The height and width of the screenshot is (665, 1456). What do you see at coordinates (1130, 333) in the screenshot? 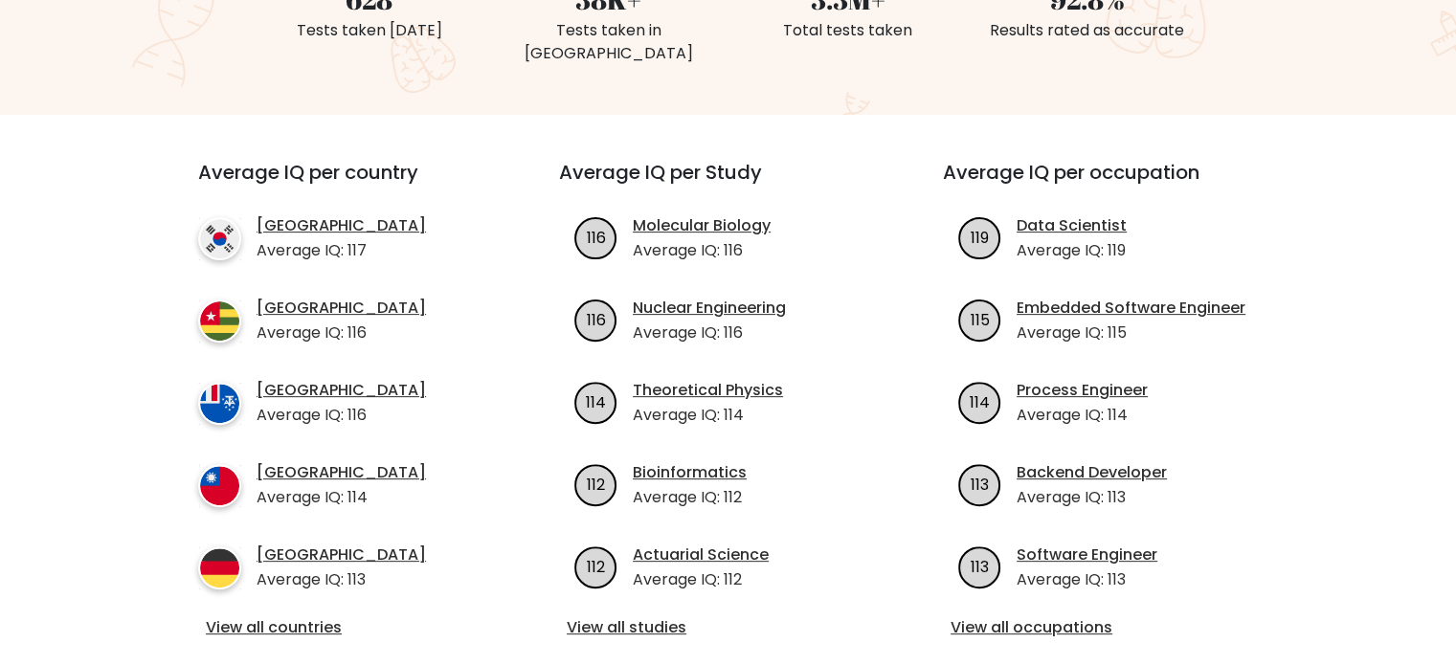
I see `p: Average IQ: 115` at bounding box center [1130, 333].